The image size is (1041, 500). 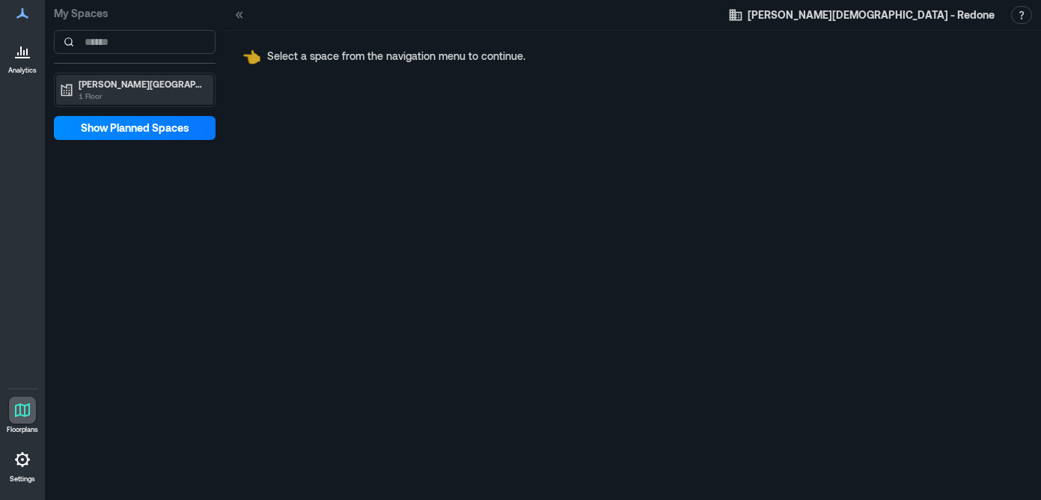 What do you see at coordinates (396, 56) in the screenshot?
I see `p: Select a space from the navigation menu to continue.` at bounding box center [396, 56].